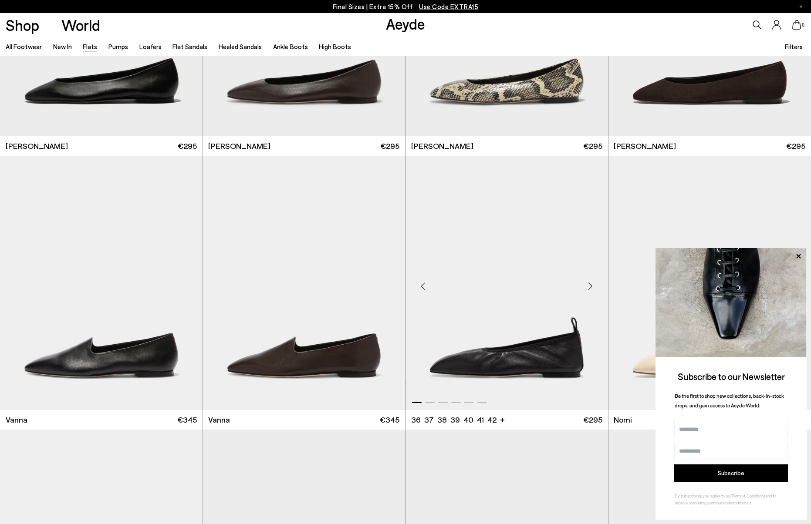 This screenshot has width=811, height=524. What do you see at coordinates (729, 401) in the screenshot?
I see `span: Be the first to shop new collections, back-in-stock drops, and gain access to Aeyde World.` at bounding box center [729, 401].